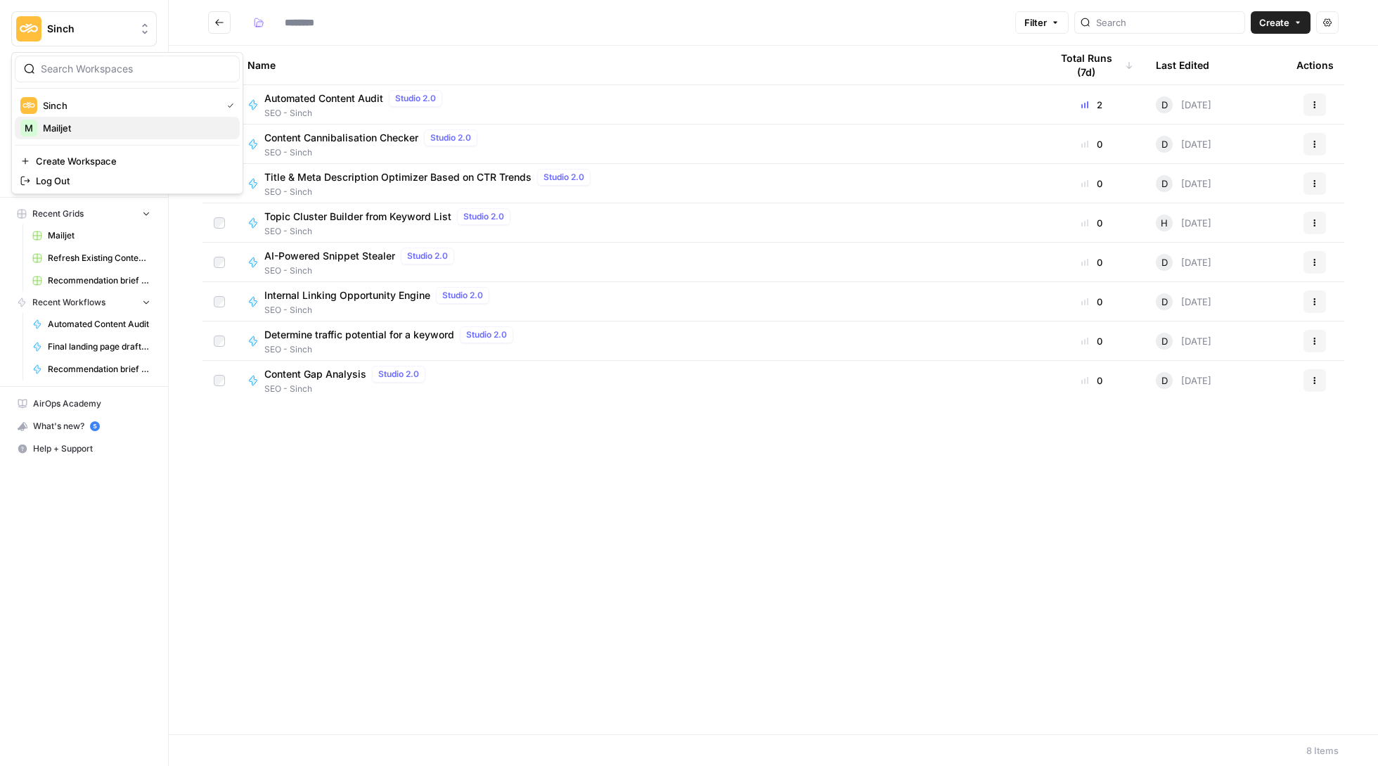  I want to click on a: Topic Cluster Builder from Keyword ListStudio 2.0SEO - Sinch, so click(638, 223).